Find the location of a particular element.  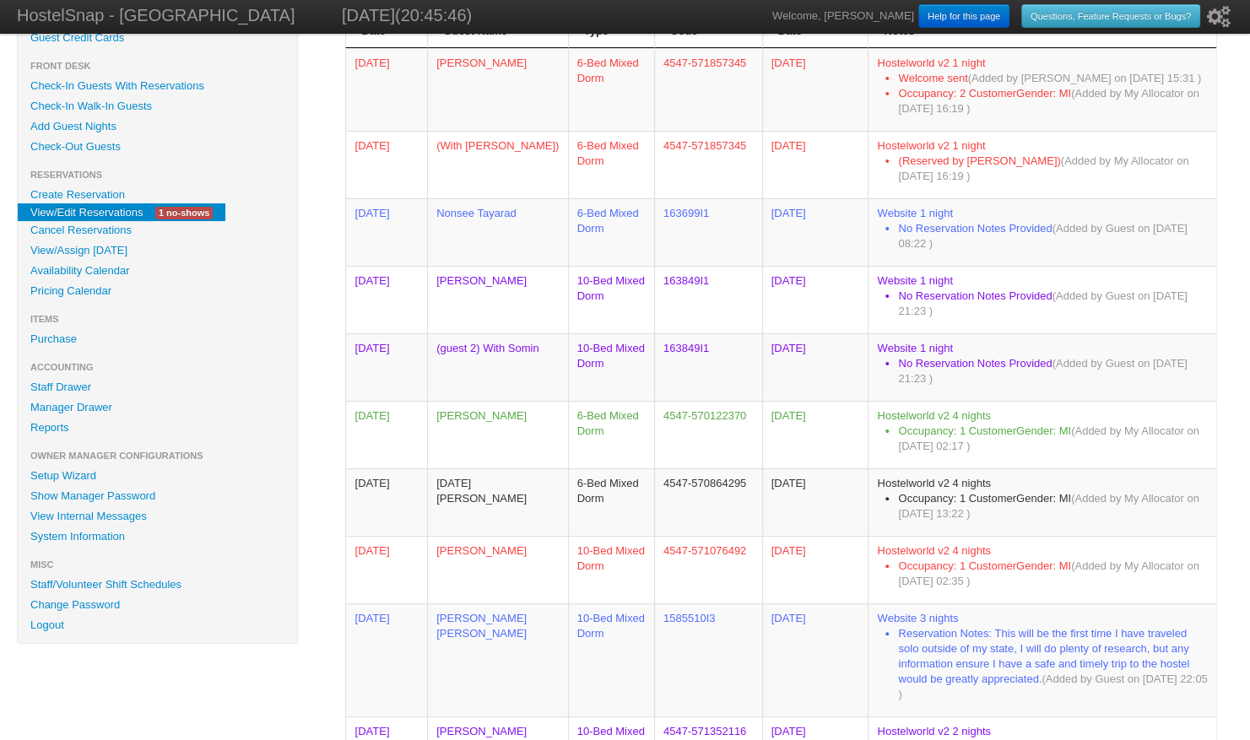

li: Reservation Notes: This will be the first time I have traveled solo outside of my state, I will d... is located at coordinates (1052, 664).